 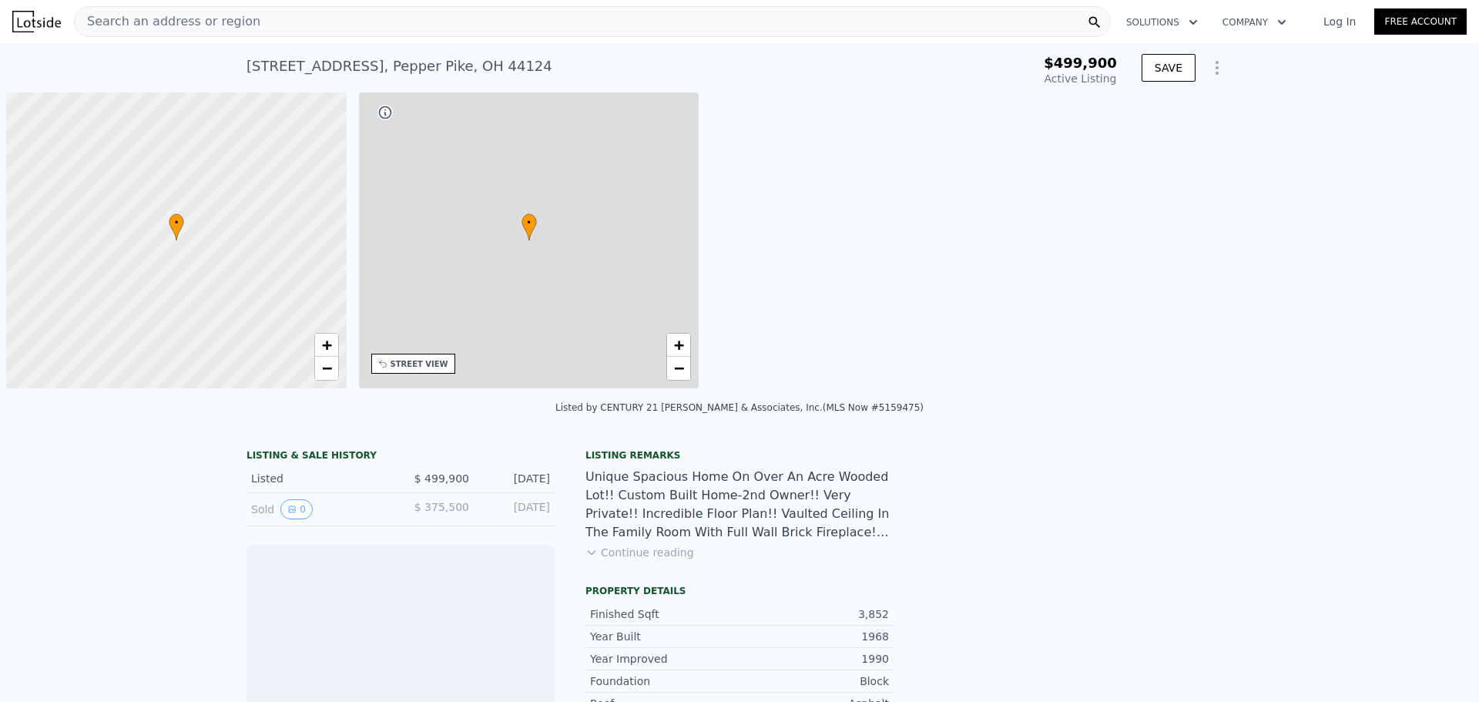 I want to click on span: Active Listing, so click(x=1081, y=79).